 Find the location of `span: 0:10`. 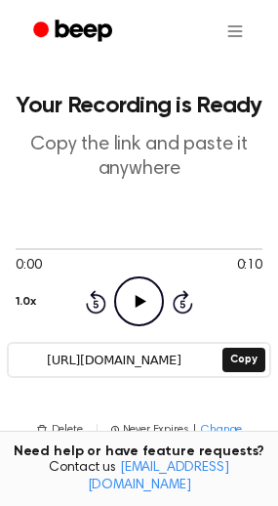

span: 0:10 is located at coordinates (250, 266).